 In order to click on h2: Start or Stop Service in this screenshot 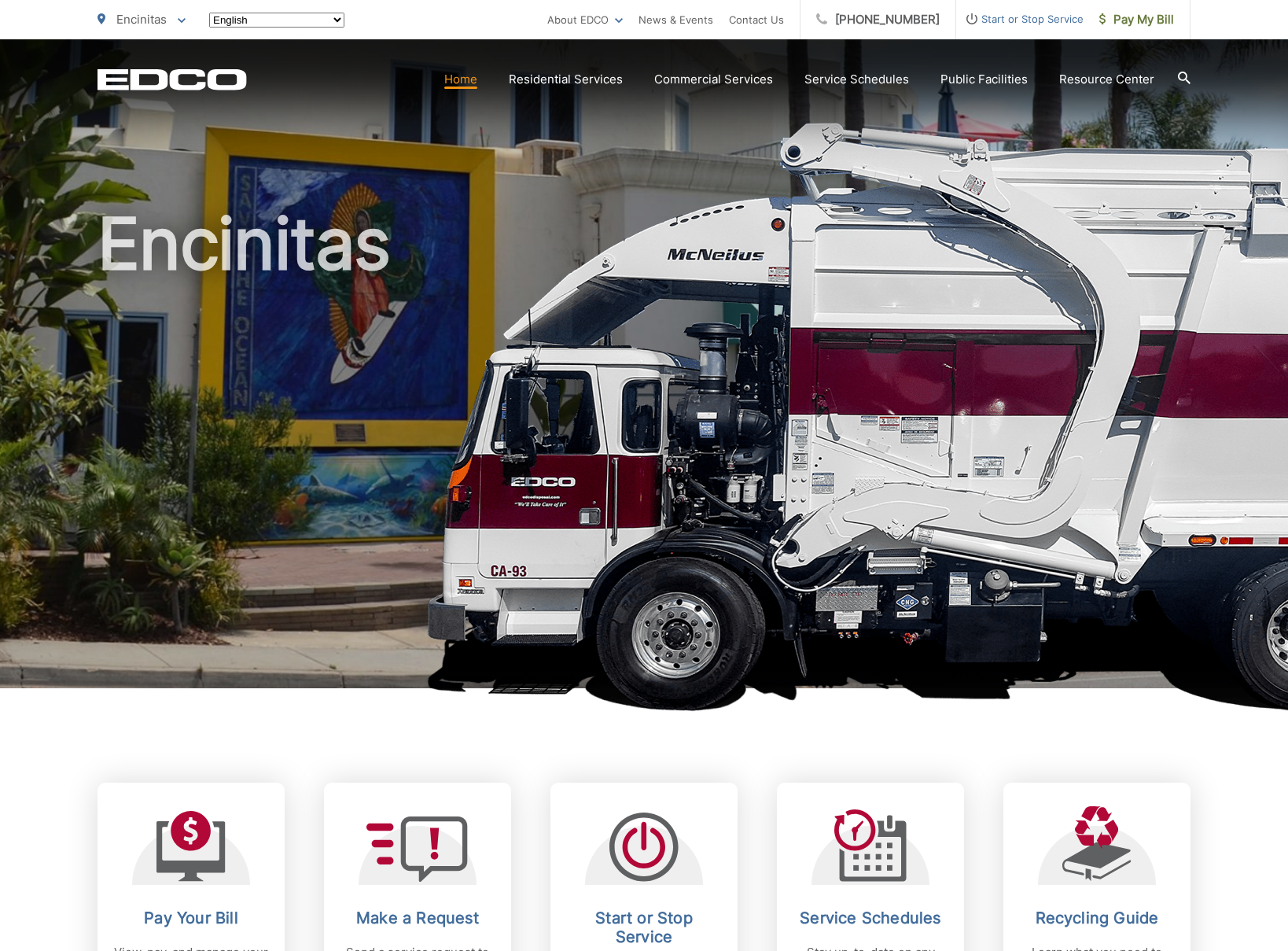, I will do `click(644, 928)`.